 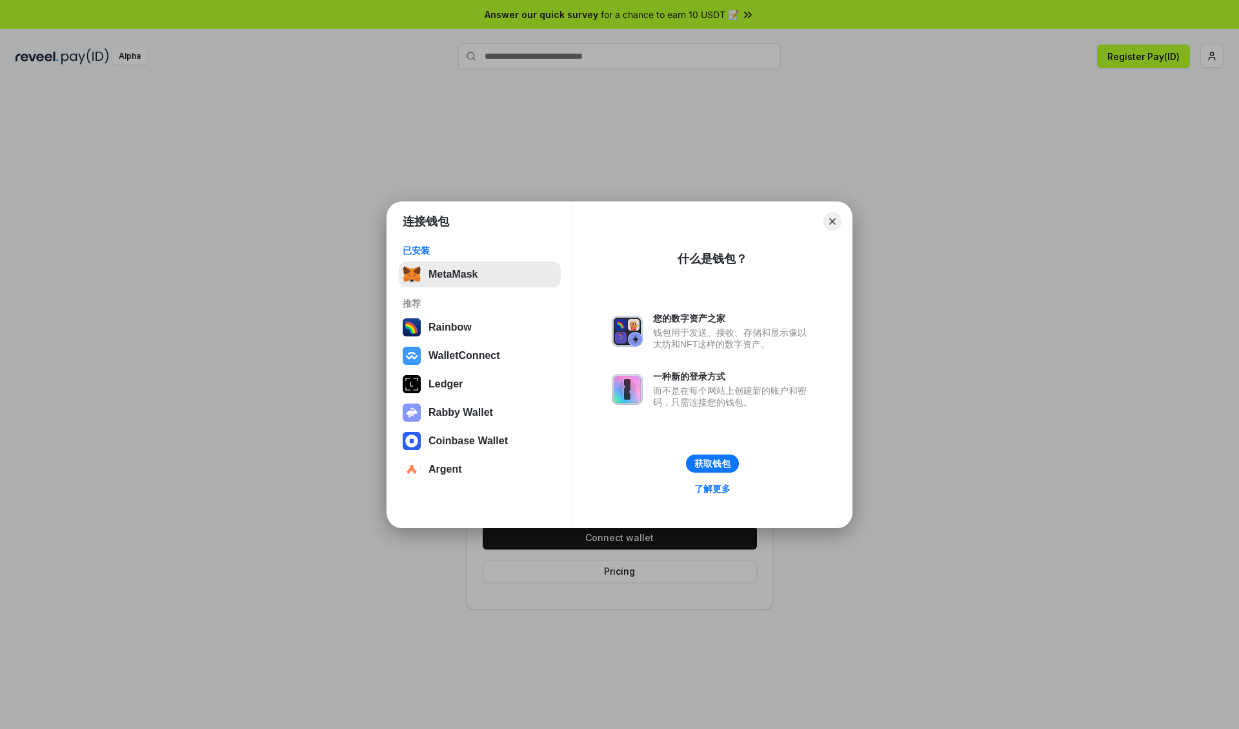 What do you see at coordinates (733, 396) in the screenshot?
I see `div: 而不是在每个网站上创建新的账户和密码，只需连接您的钱包。` at bounding box center [733, 396].